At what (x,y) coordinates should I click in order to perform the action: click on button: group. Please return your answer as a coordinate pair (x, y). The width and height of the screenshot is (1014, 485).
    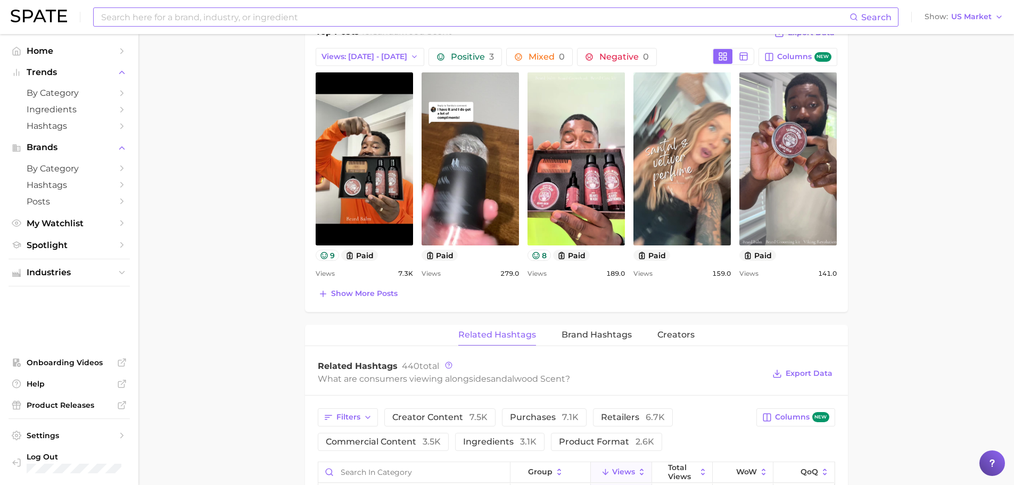
    Looking at the image, I should click on (551, 472).